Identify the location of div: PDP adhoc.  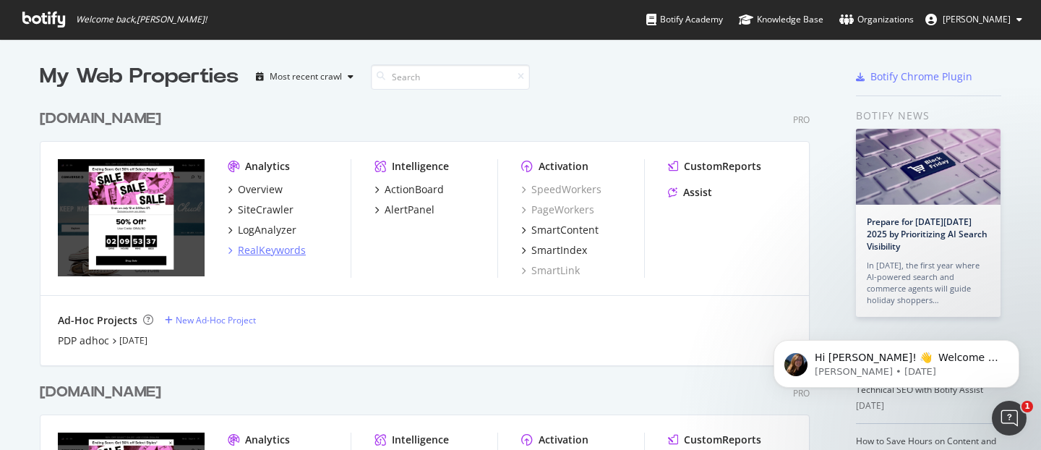
(83, 340).